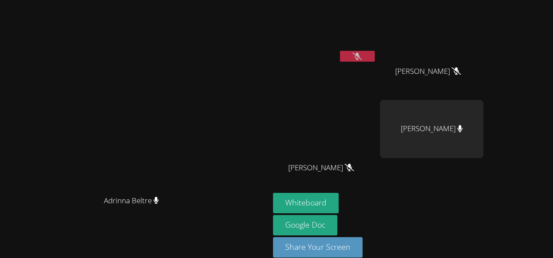  I want to click on span: Adrinna Beltre, so click(131, 201).